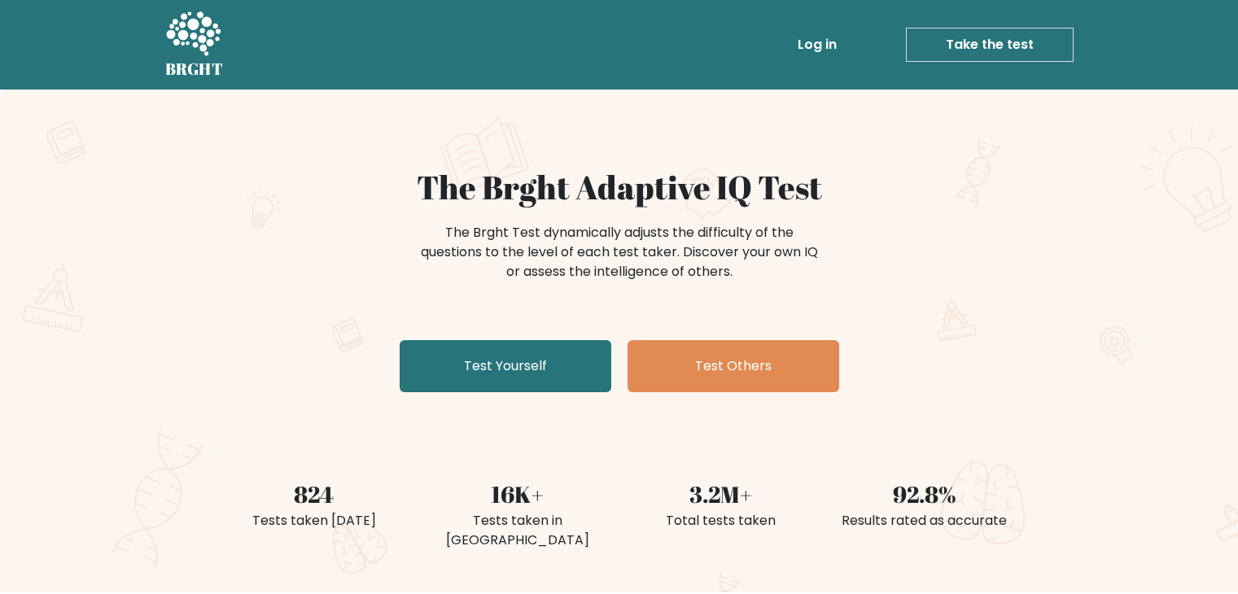  What do you see at coordinates (195, 45) in the screenshot?
I see `a: BRGHT` at bounding box center [195, 45].